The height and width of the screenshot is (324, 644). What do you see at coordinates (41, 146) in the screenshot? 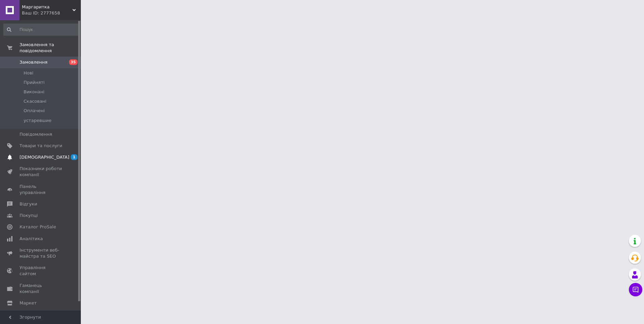
I see `span: Товари та послуги` at bounding box center [41, 146].